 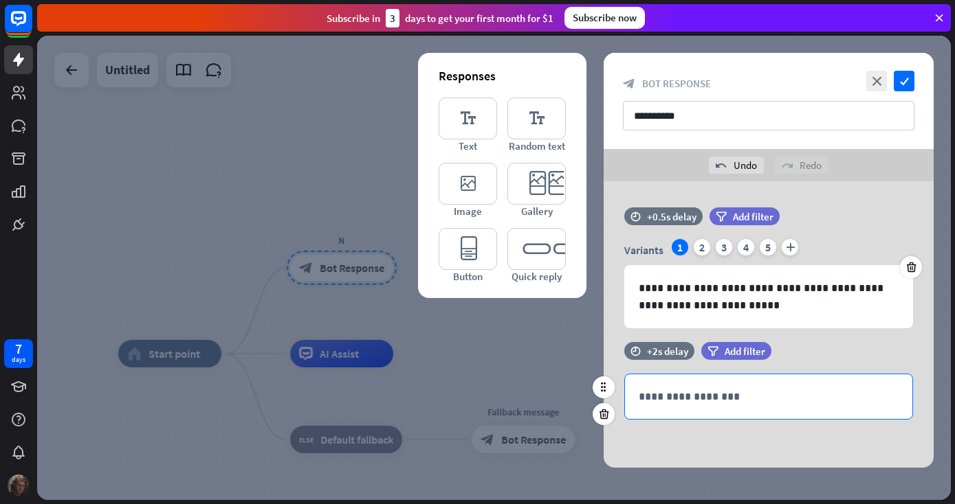 I want to click on div: days, so click(x=19, y=360).